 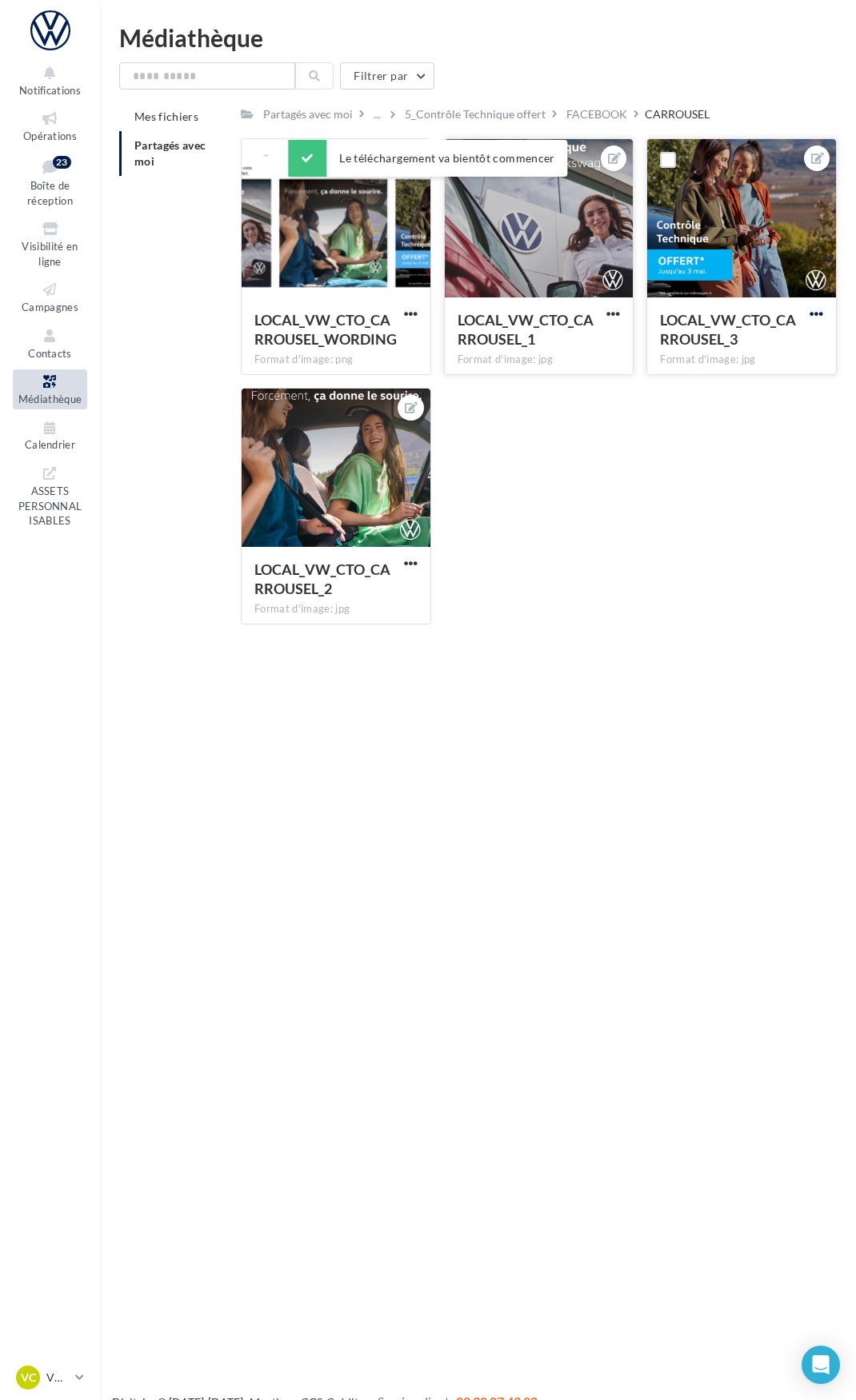 What do you see at coordinates (50, 297) in the screenshot?
I see `a: Campagnes` at bounding box center [50, 297].